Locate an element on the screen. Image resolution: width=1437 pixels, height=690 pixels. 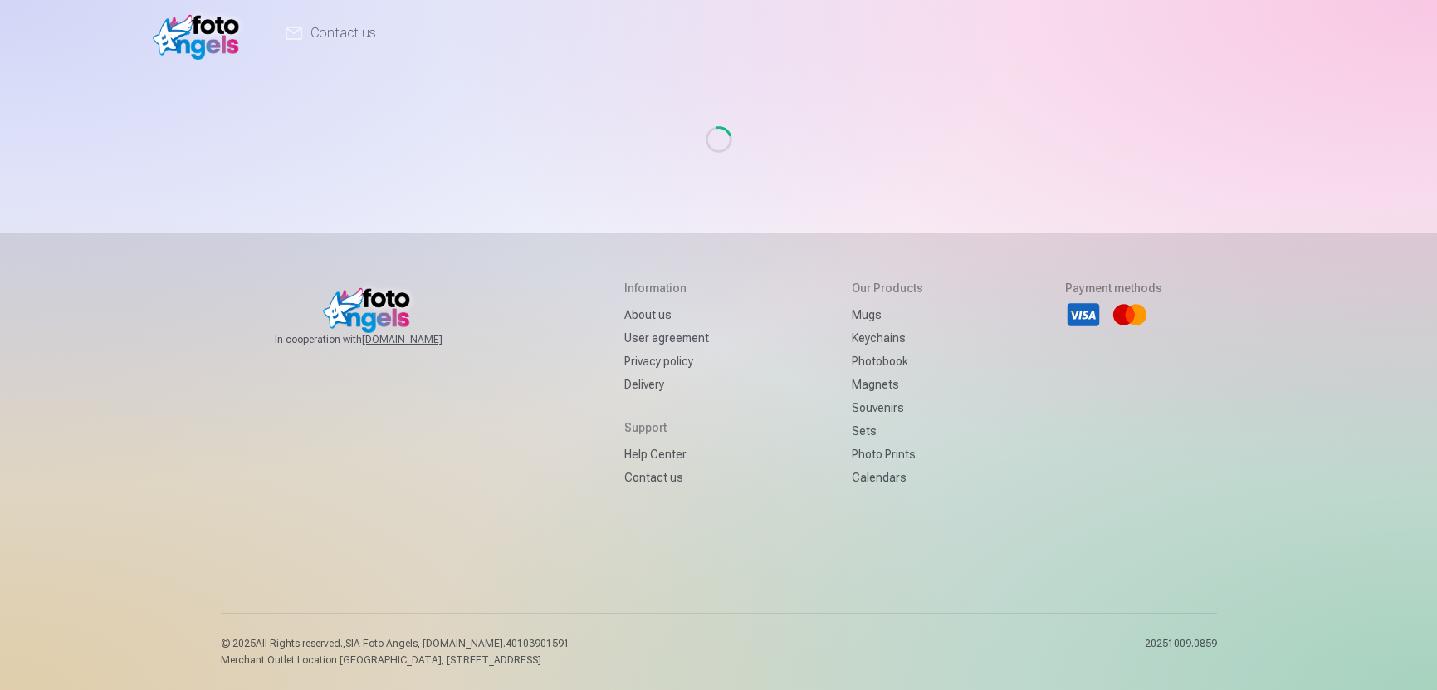
a: Magnets is located at coordinates (887, 384).